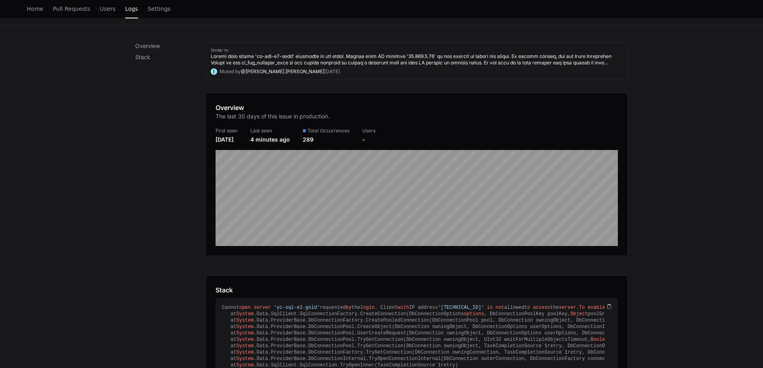 The image size is (763, 368). I want to click on span: Object, so click(579, 314).